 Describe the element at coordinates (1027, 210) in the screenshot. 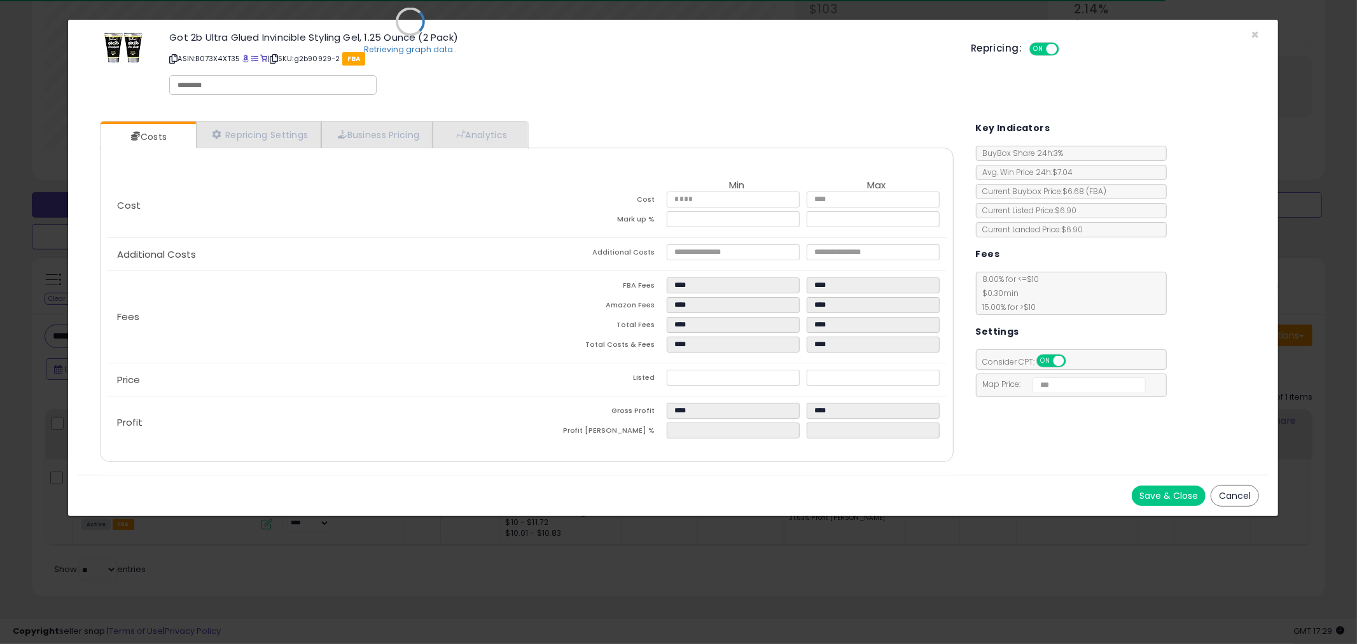

I see `span: Current Listed Price: $6.90` at that location.